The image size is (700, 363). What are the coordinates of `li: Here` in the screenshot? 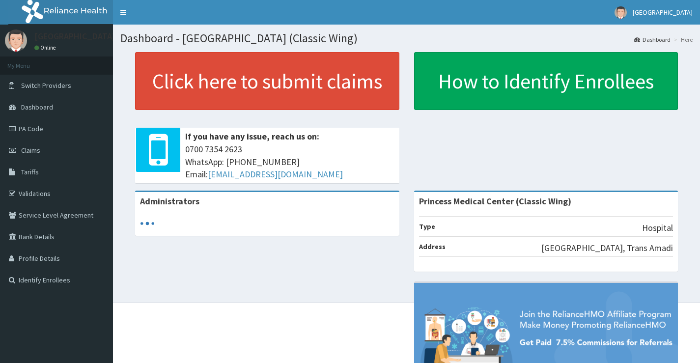 It's located at (682, 39).